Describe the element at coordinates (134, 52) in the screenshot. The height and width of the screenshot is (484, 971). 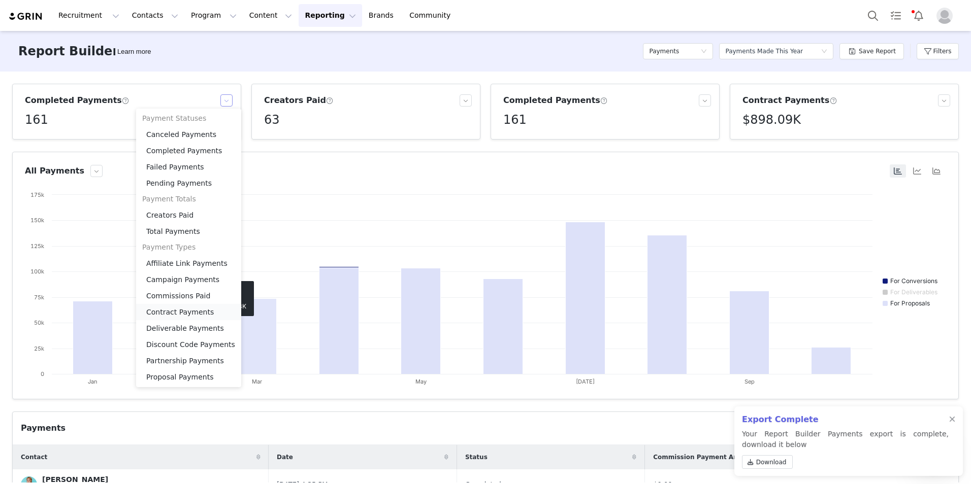
I see `div: Tooltip anchor` at that location.